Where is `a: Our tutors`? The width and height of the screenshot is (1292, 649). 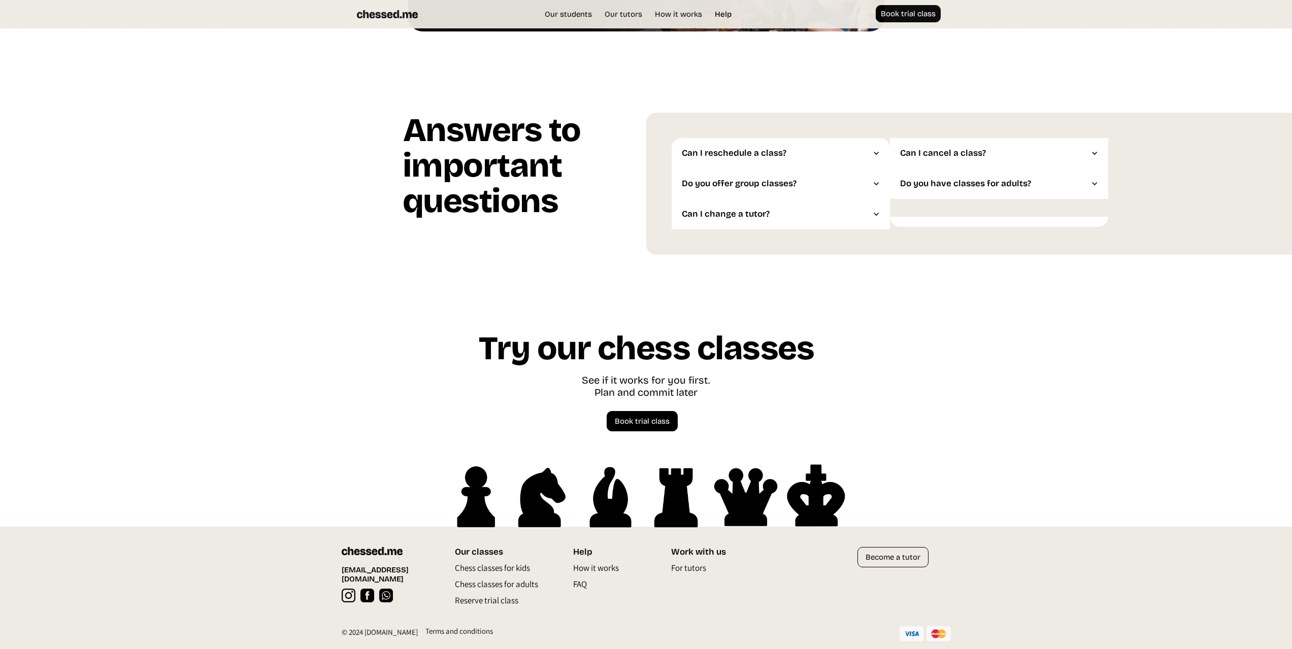
a: Our tutors is located at coordinates (623, 14).